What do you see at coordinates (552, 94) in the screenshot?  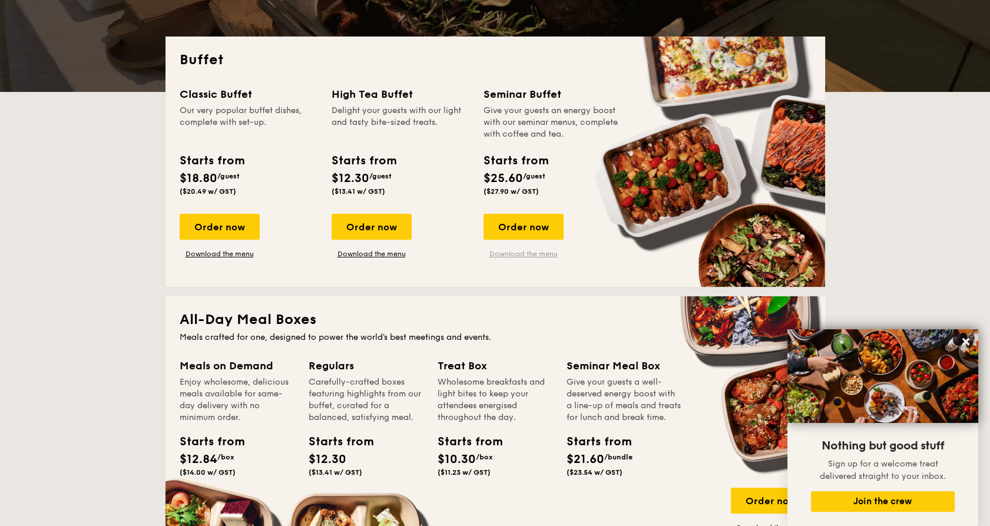 I see `div: Seminar Buffet` at bounding box center [552, 94].